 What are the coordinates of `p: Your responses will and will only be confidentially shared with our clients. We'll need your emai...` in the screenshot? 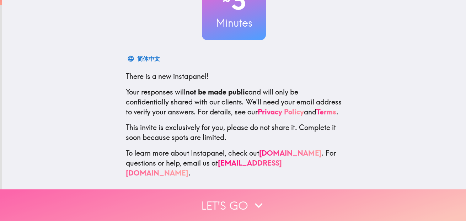 It's located at (234, 102).